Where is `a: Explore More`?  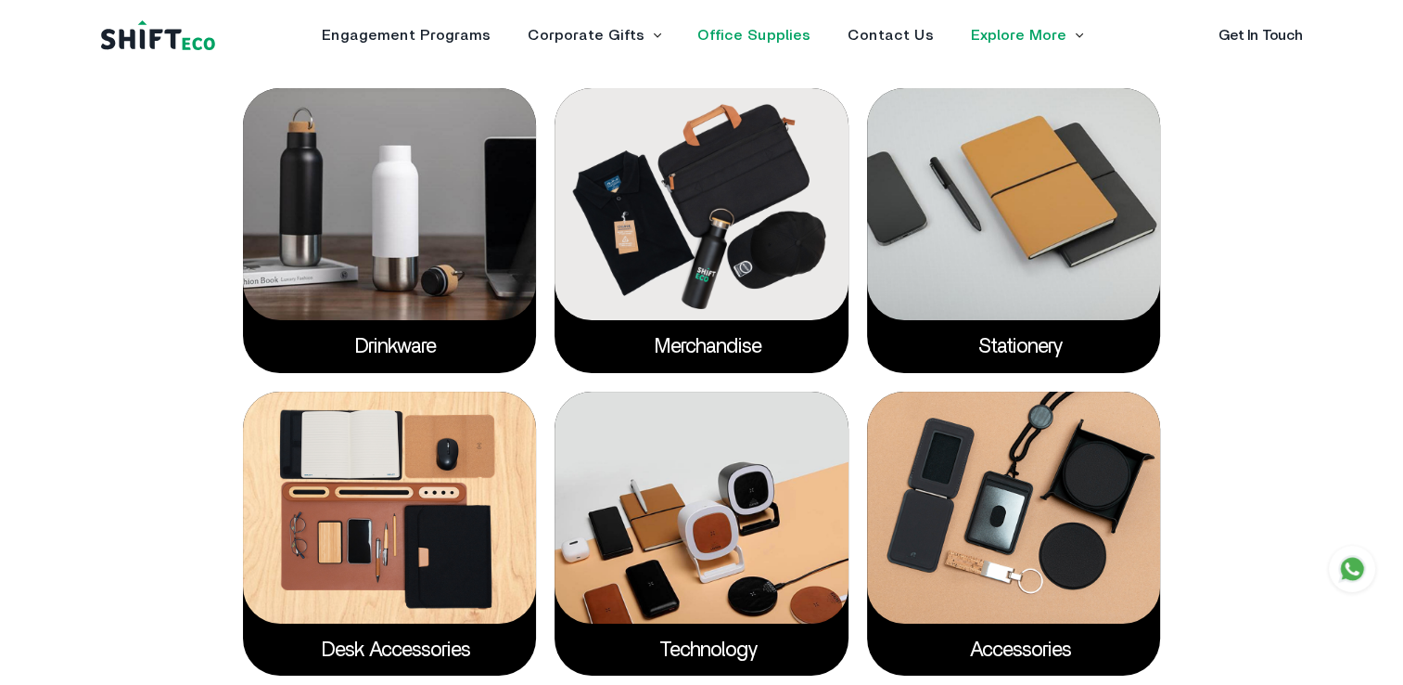 a: Explore More is located at coordinates (1018, 35).